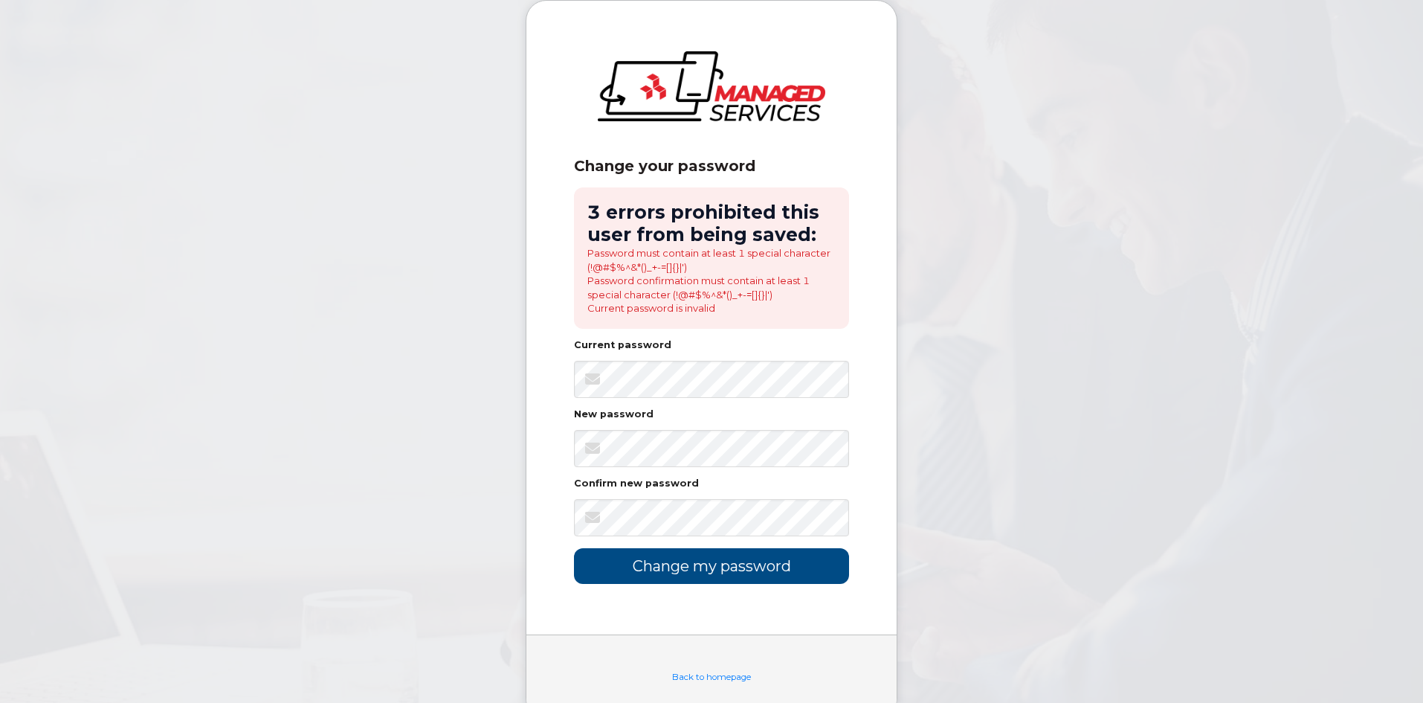 Image resolution: width=1423 pixels, height=703 pixels. What do you see at coordinates (614, 414) in the screenshot?
I see `label: New password` at bounding box center [614, 414].